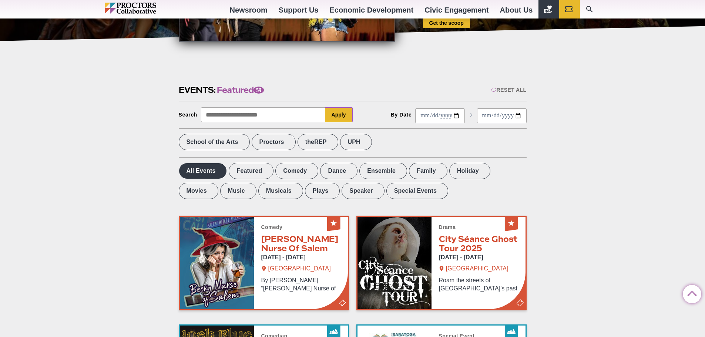 This screenshot has width=705, height=337. What do you see at coordinates (322, 191) in the screenshot?
I see `label: Plays` at bounding box center [322, 191].